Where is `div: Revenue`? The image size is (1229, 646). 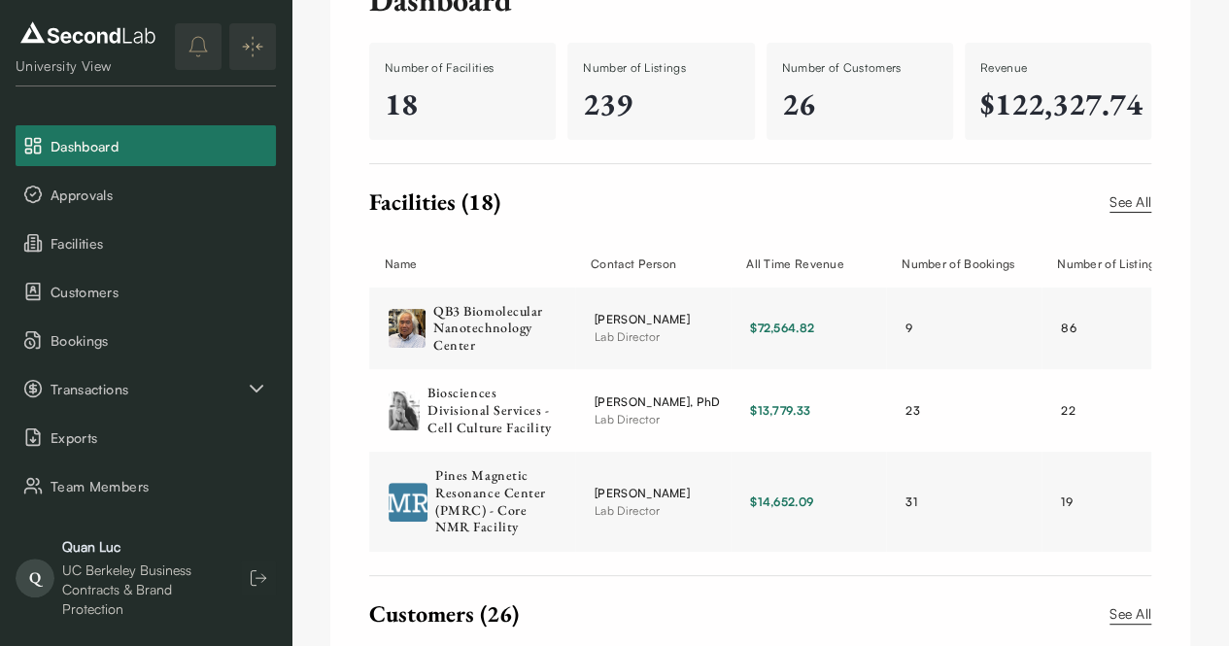
div: Revenue is located at coordinates (1058, 68).